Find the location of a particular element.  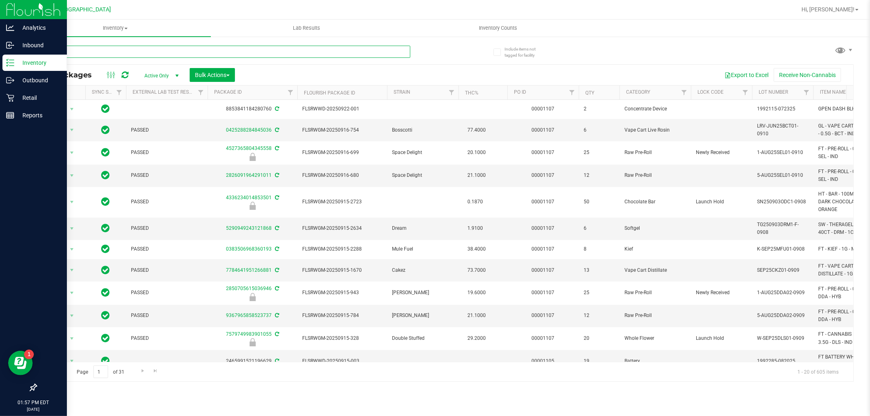

a: Go to the last page is located at coordinates (155, 371).